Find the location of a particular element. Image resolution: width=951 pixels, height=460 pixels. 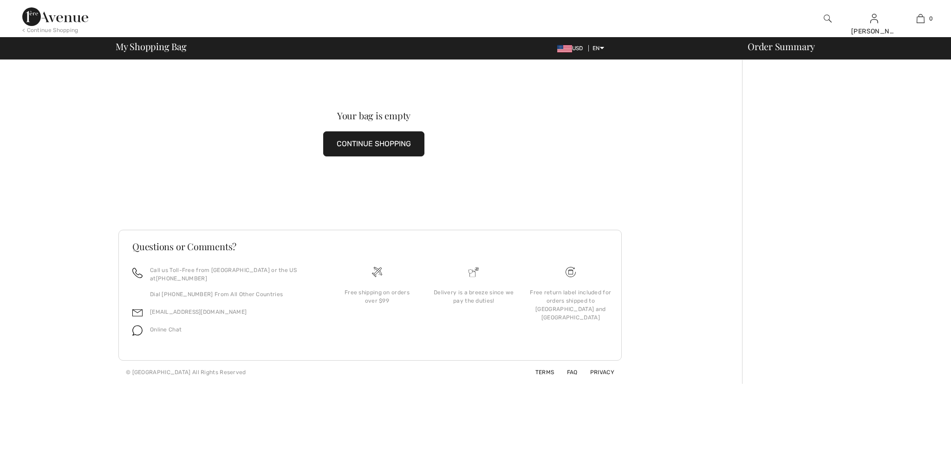

button: CONTINUE SHOPPING is located at coordinates (374, 144).